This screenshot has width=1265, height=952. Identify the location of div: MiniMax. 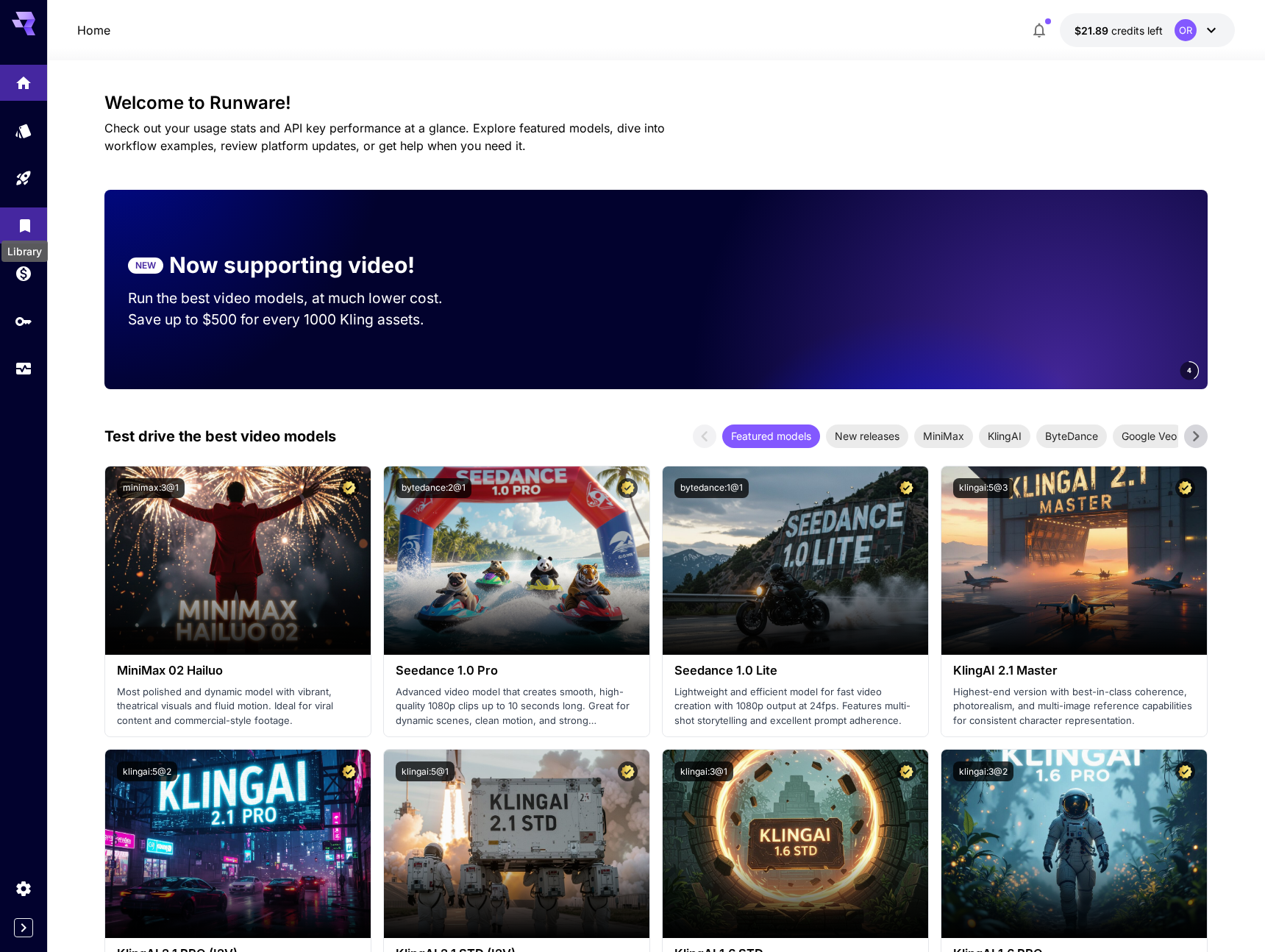
(943, 437).